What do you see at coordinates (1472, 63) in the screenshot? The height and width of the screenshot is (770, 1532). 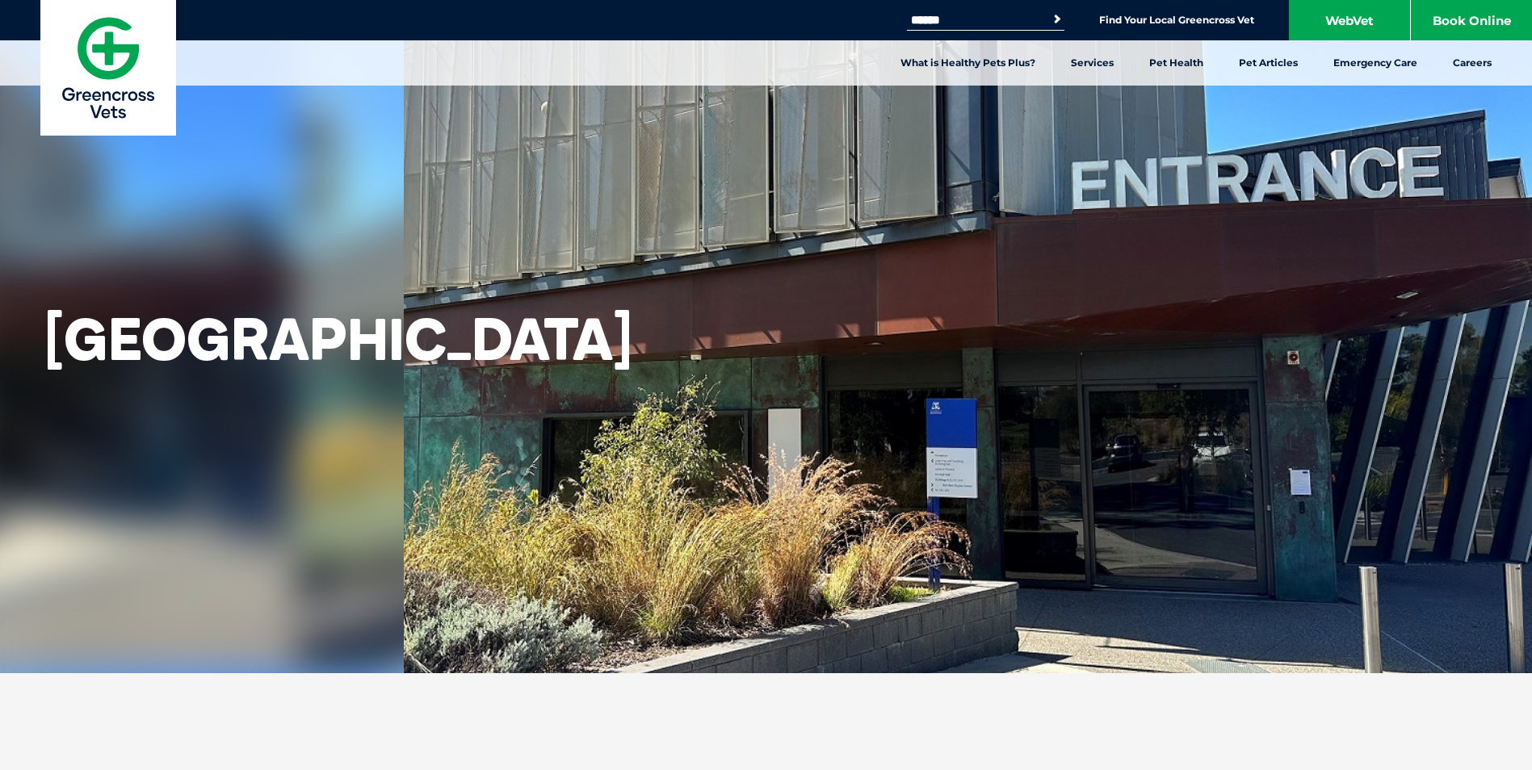 I see `a: Careers` at bounding box center [1472, 63].